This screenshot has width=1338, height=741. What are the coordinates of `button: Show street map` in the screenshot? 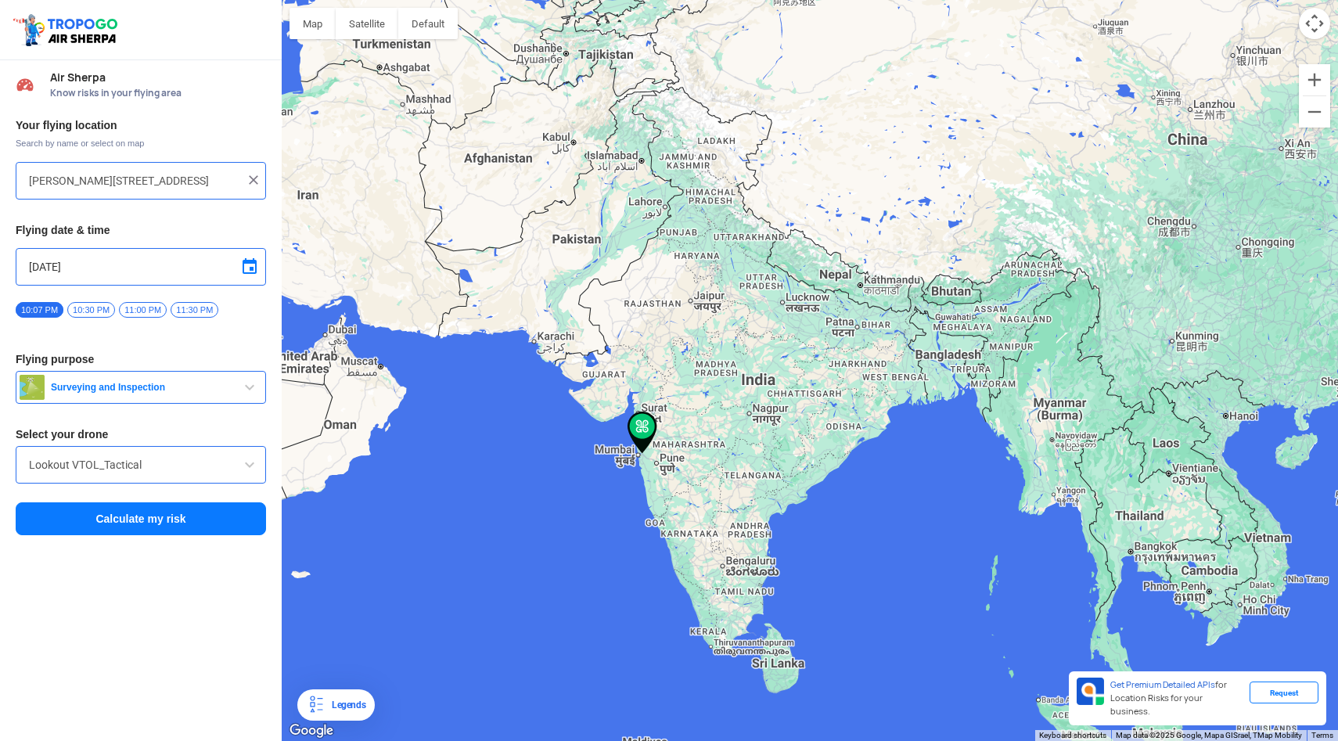 It's located at (312, 23).